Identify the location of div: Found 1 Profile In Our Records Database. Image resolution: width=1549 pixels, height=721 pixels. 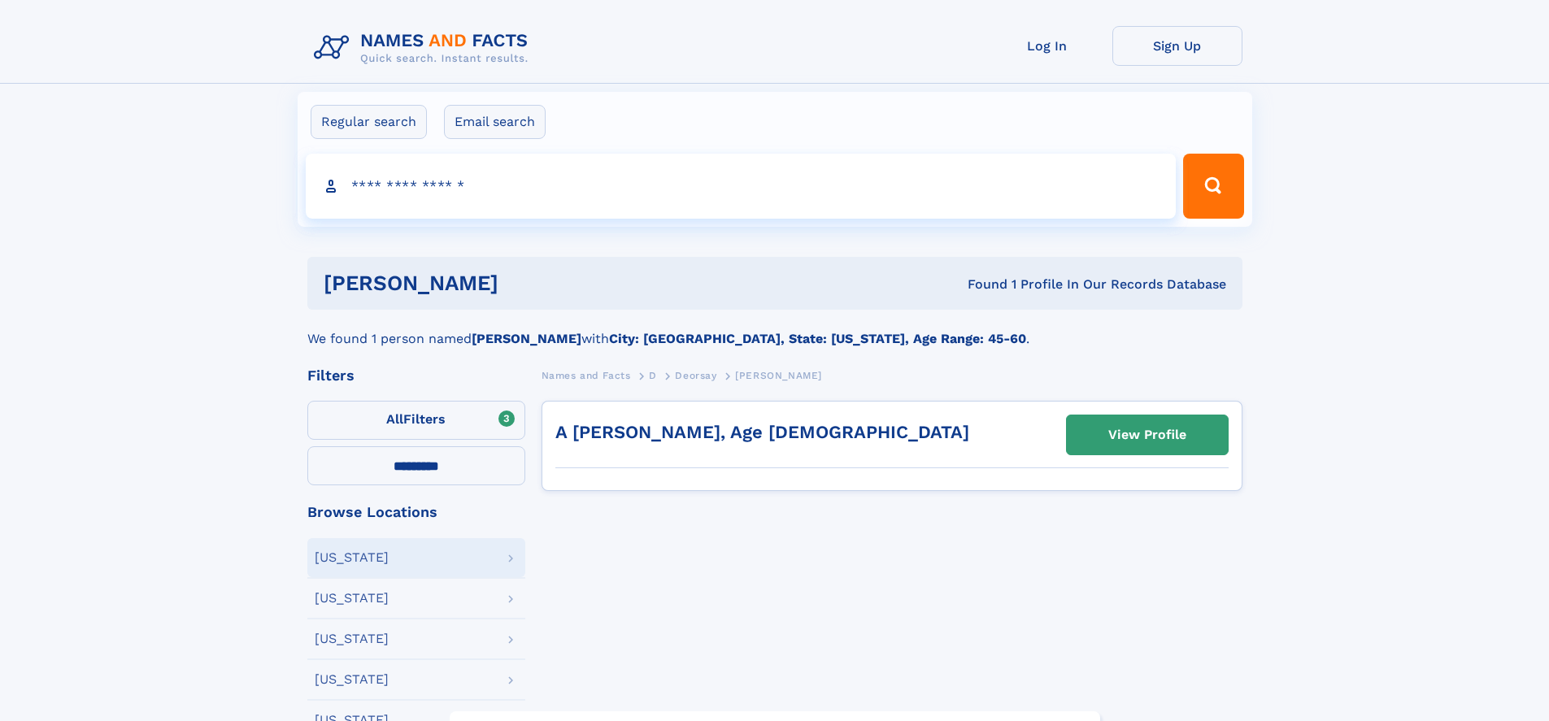
(979, 285).